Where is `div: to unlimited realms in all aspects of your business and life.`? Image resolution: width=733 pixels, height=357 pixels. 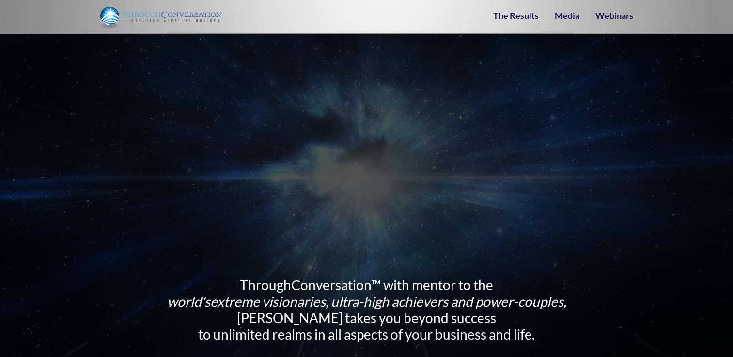 div: to unlimited realms in all aspects of your business and life. is located at coordinates (366, 335).